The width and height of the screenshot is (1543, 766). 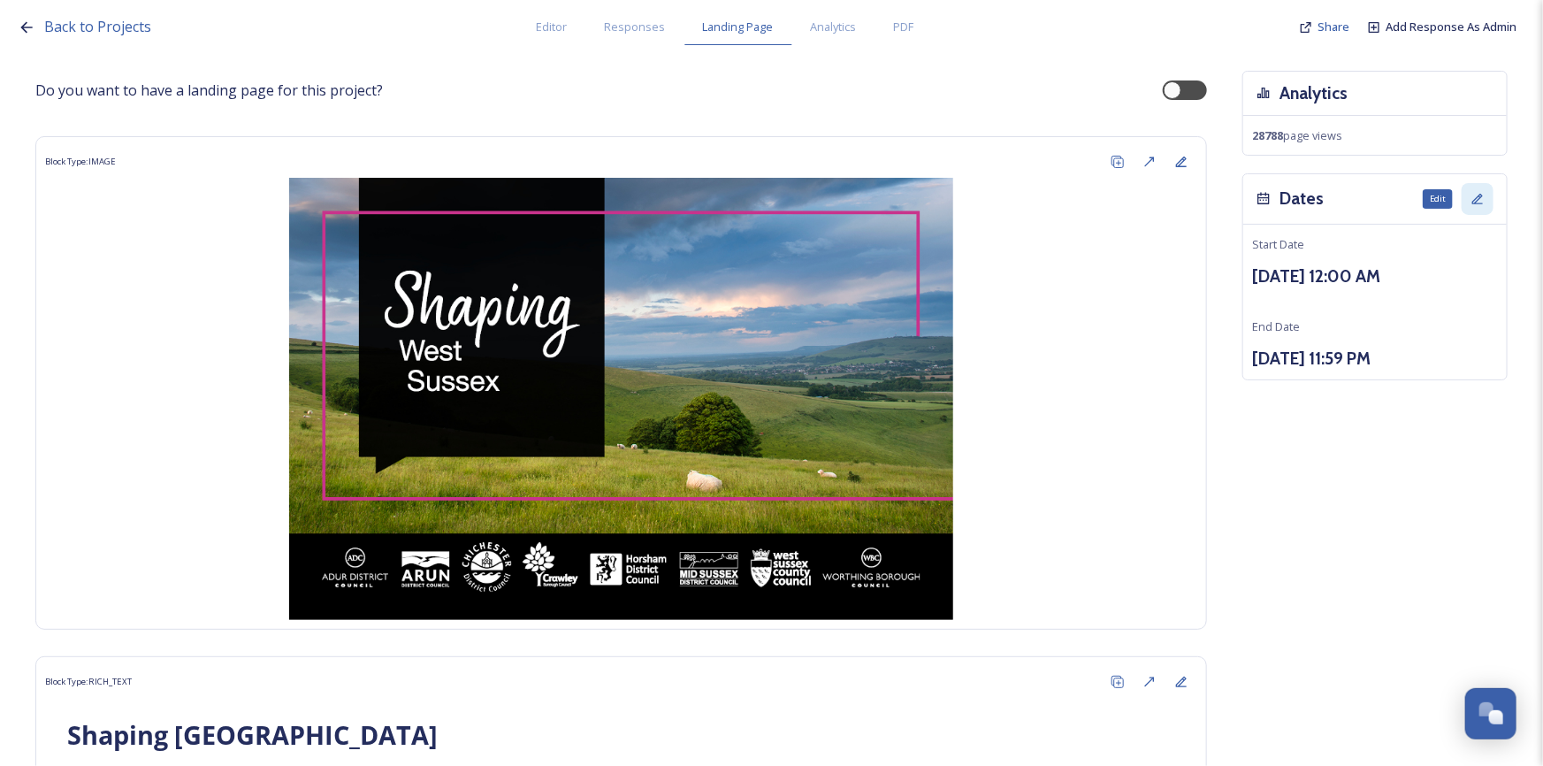 What do you see at coordinates (1438, 199) in the screenshot?
I see `div: Edit` at bounding box center [1438, 199].